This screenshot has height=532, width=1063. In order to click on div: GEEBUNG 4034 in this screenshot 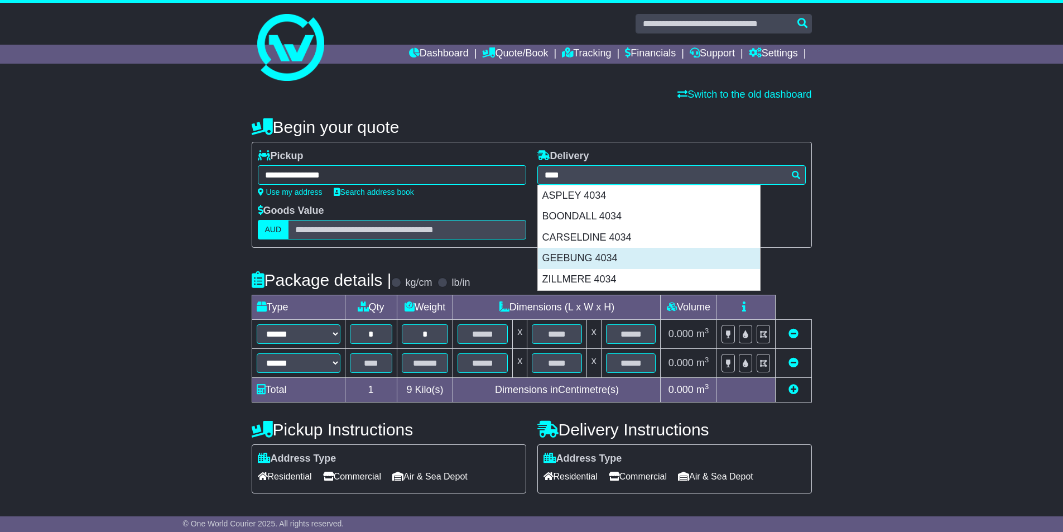, I will do `click(649, 258)`.